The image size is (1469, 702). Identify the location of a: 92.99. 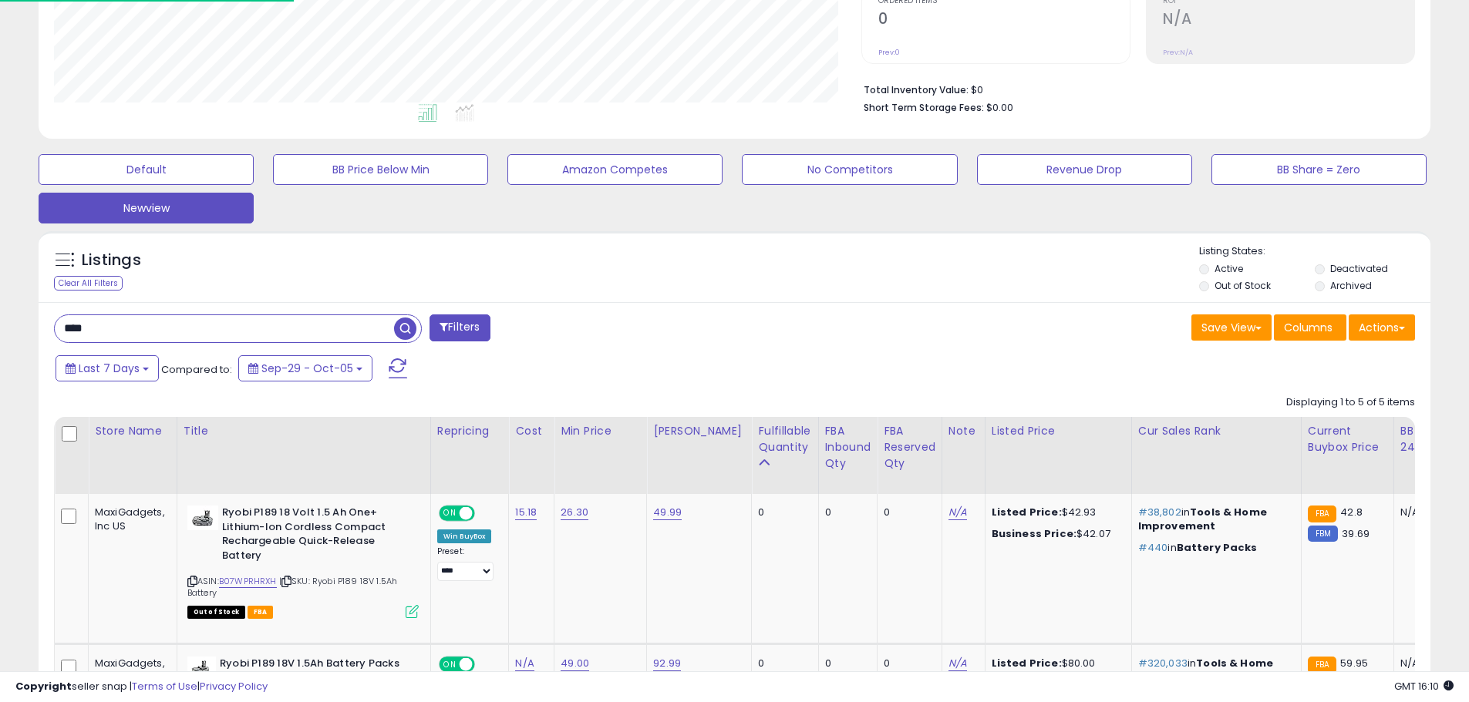
(667, 664).